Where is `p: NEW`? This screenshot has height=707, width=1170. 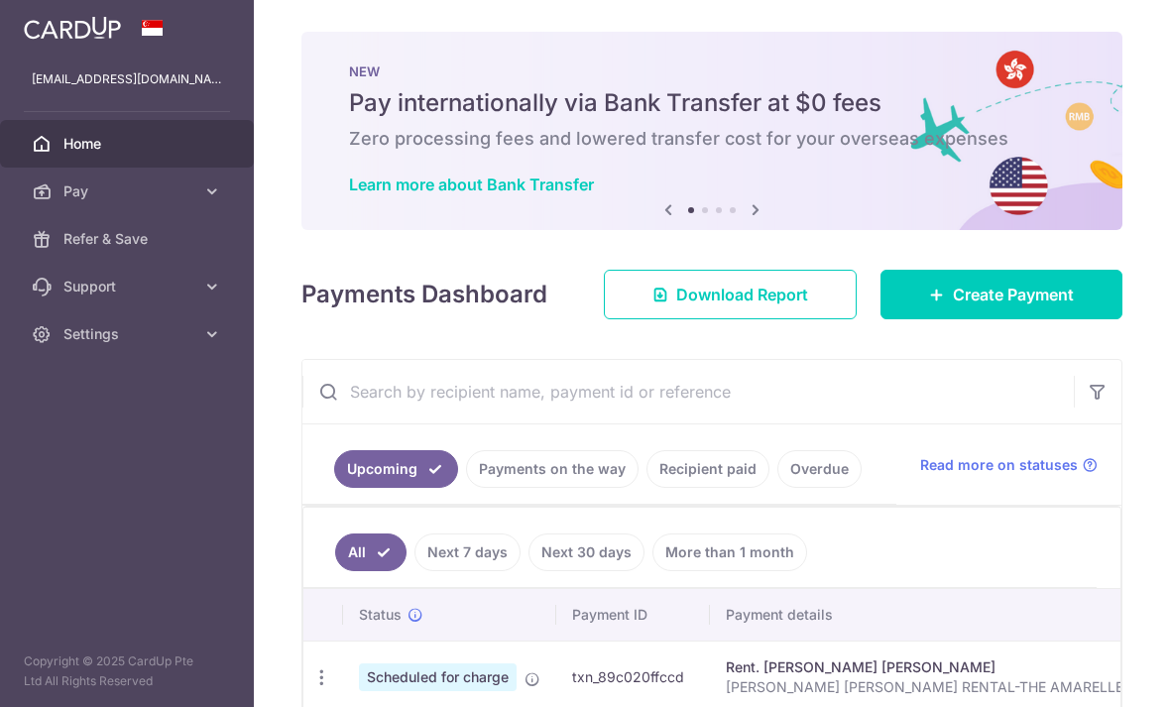
p: NEW is located at coordinates (712, 71).